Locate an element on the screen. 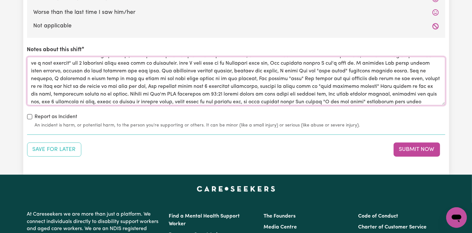  button: Save your job report is located at coordinates (54, 150).